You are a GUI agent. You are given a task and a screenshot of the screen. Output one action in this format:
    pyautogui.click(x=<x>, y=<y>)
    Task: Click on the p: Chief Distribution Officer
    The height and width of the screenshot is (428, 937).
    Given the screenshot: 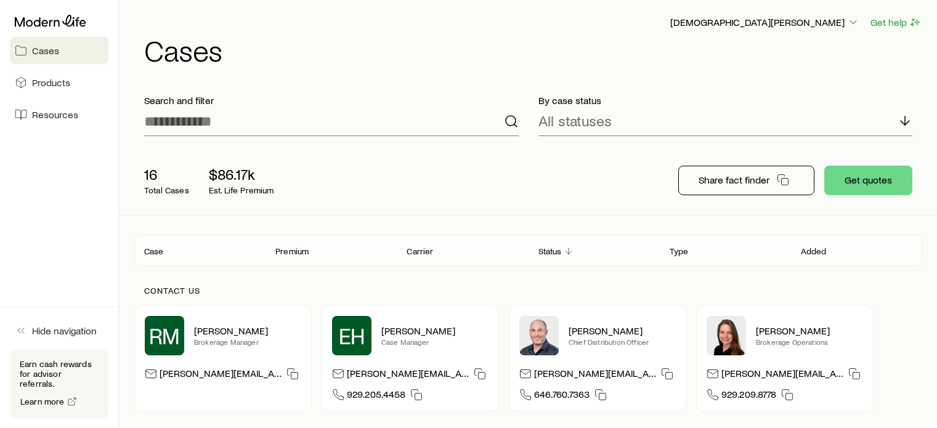 What is the action you would take?
    pyautogui.click(x=622, y=342)
    